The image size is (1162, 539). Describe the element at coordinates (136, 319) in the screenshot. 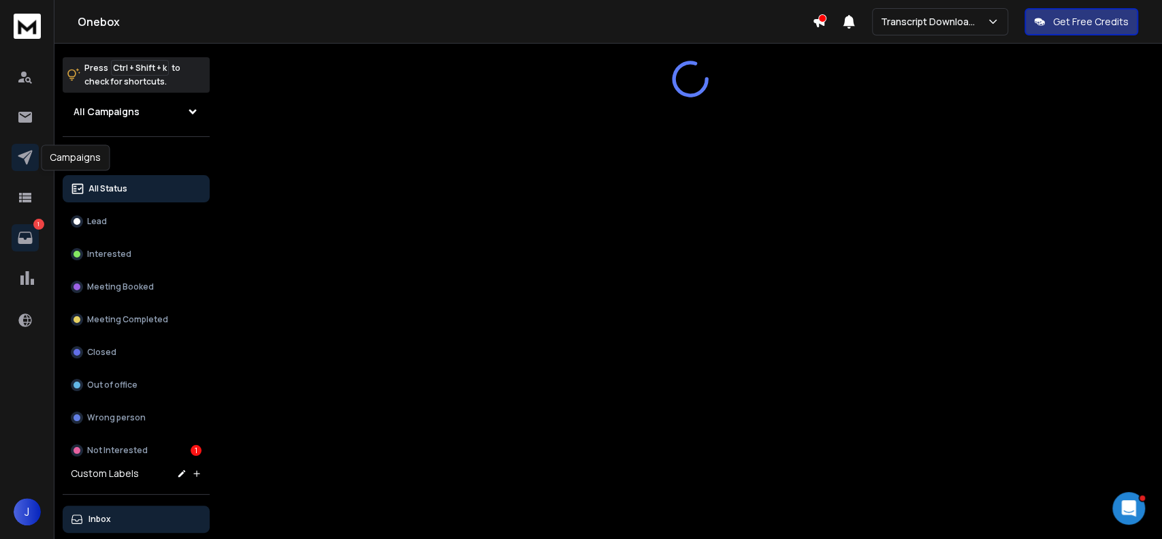

I see `button: Meeting Completed` at that location.